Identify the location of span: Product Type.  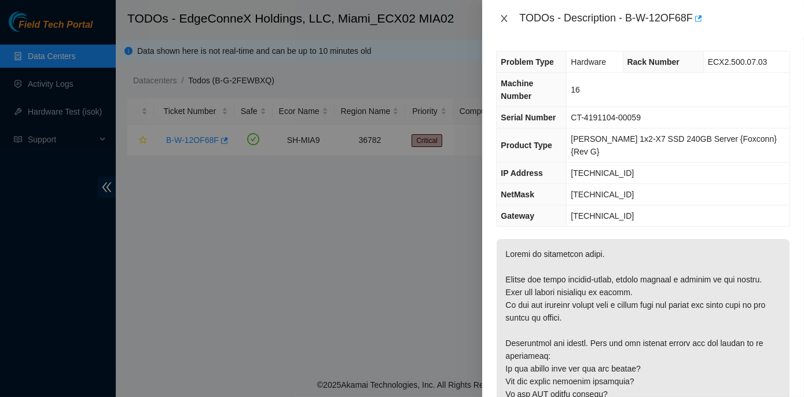
(526, 145).